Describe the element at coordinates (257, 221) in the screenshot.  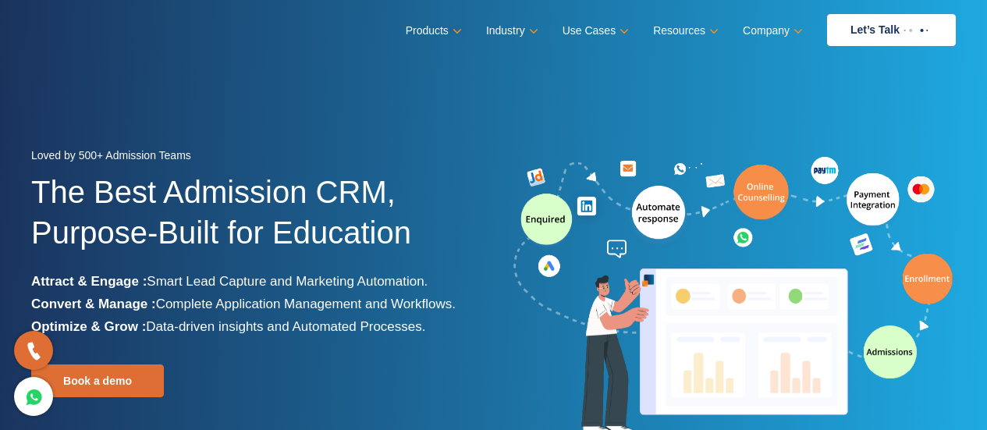
I see `h1: The Best Admission CRM, Purpose-Built for Education` at that location.